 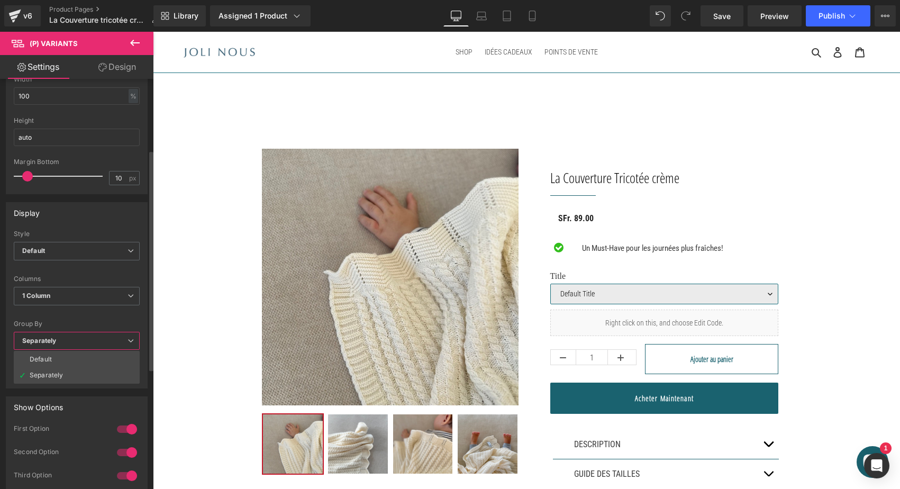 What do you see at coordinates (720, 431) in the screenshot?
I see `inbox-online-store-chat: Chat de la boutique en ligne Shopify` at bounding box center [720, 431].